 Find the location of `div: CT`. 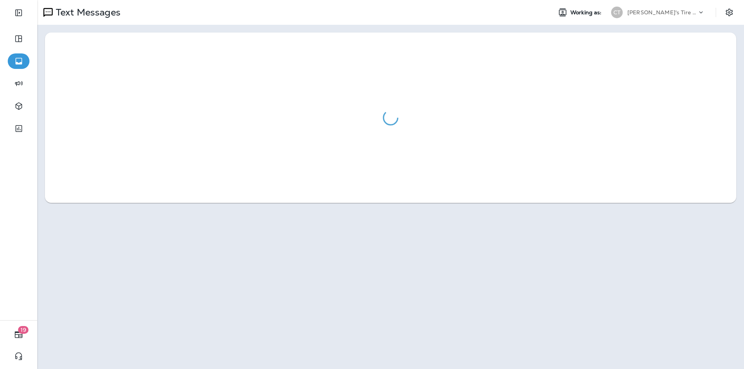

div: CT is located at coordinates (617, 12).